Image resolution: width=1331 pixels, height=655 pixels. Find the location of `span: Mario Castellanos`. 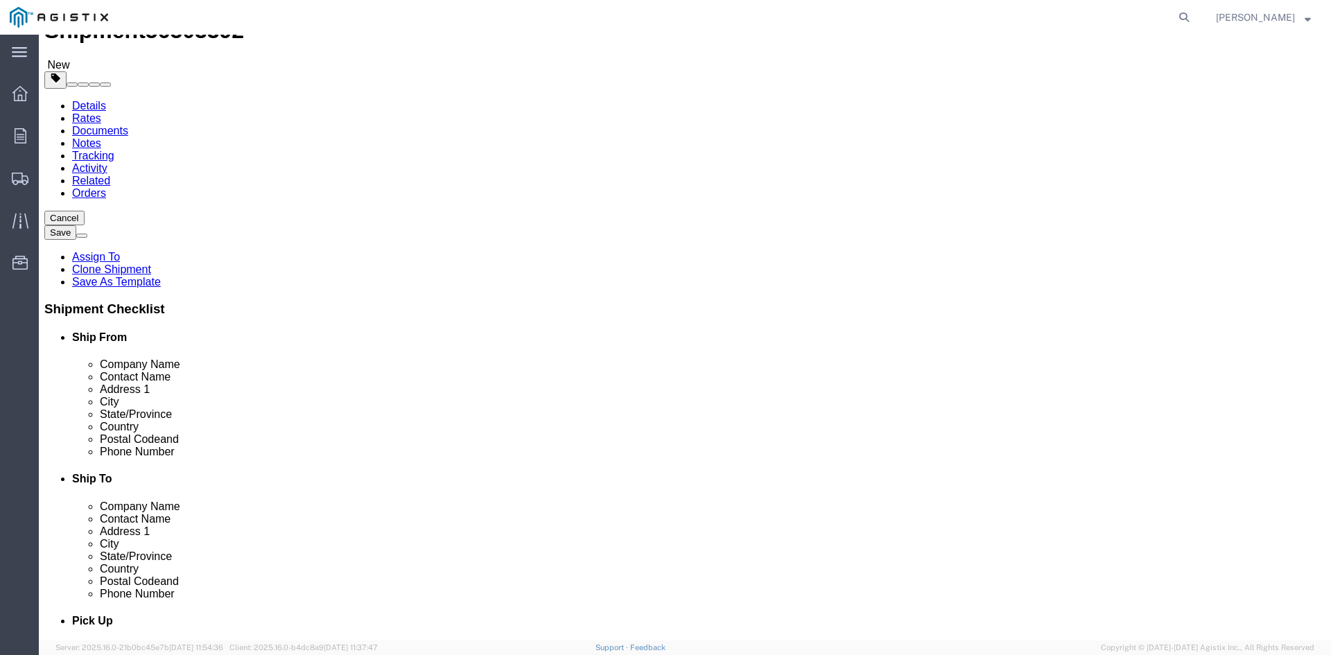

span: Mario Castellanos is located at coordinates (1256, 17).